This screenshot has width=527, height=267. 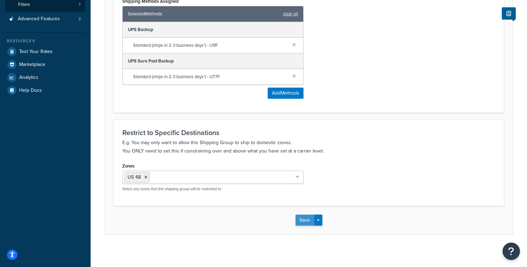 What do you see at coordinates (128, 166) in the screenshot?
I see `label: Zones` at bounding box center [128, 166].